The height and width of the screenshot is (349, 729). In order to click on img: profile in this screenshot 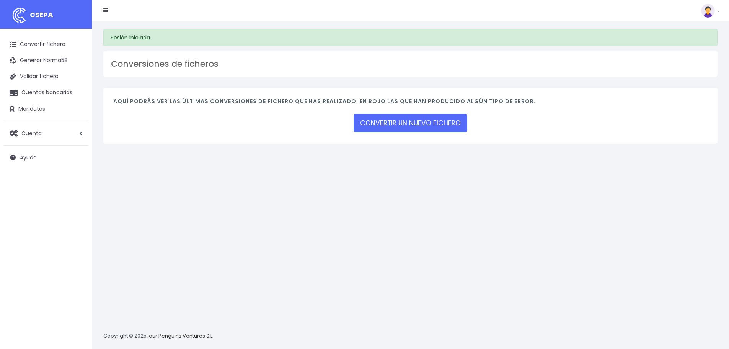, I will do `click(708, 11)`.